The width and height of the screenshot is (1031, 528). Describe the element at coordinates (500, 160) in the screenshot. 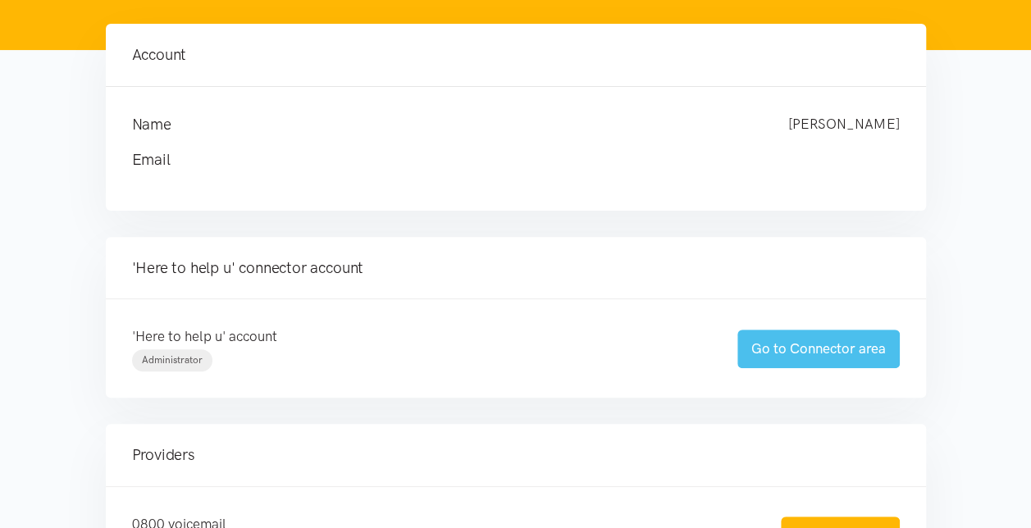

I see `h4: Email` at that location.